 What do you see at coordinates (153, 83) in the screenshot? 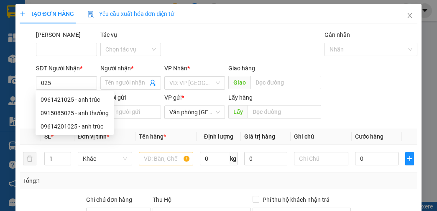
I see `span: user-add` at bounding box center [153, 83].